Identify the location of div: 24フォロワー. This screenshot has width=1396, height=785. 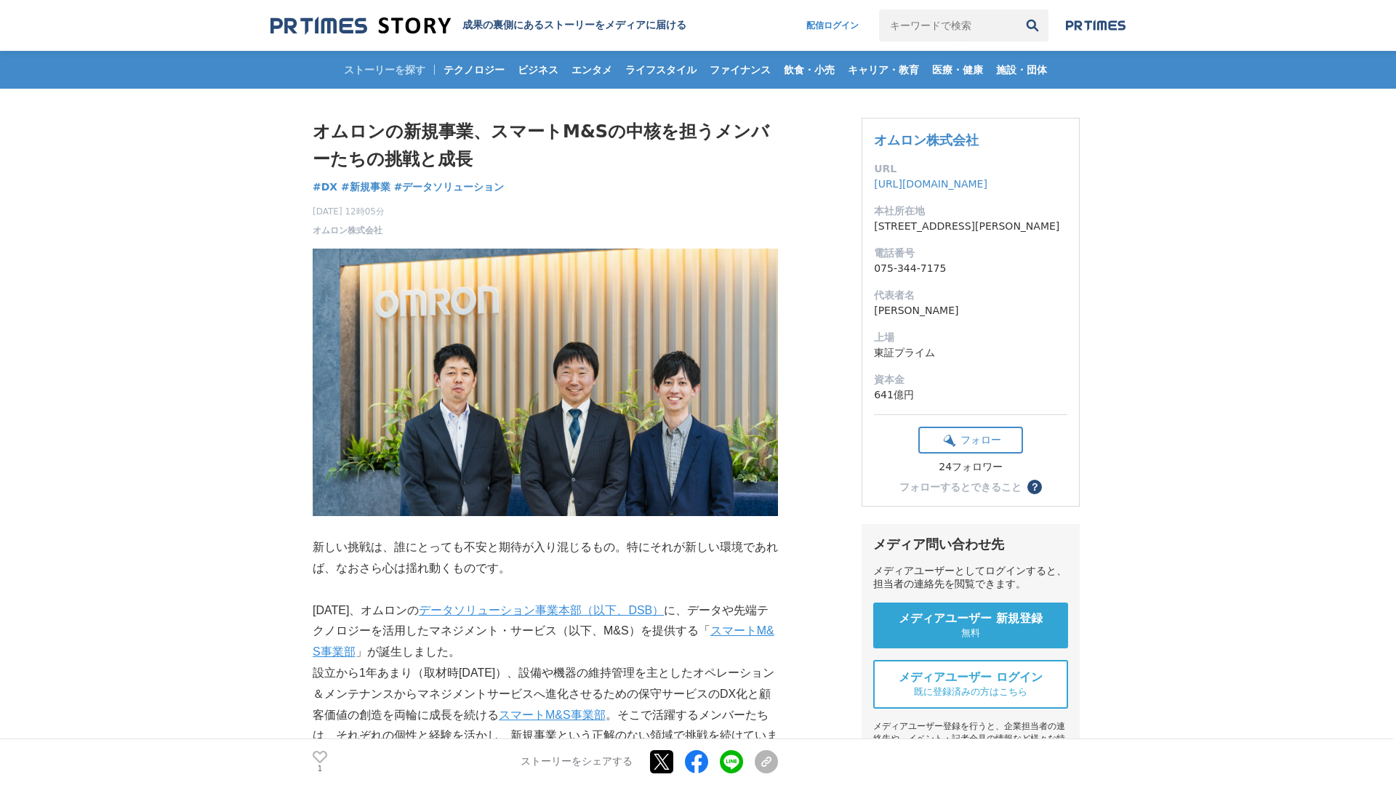
(971, 468).